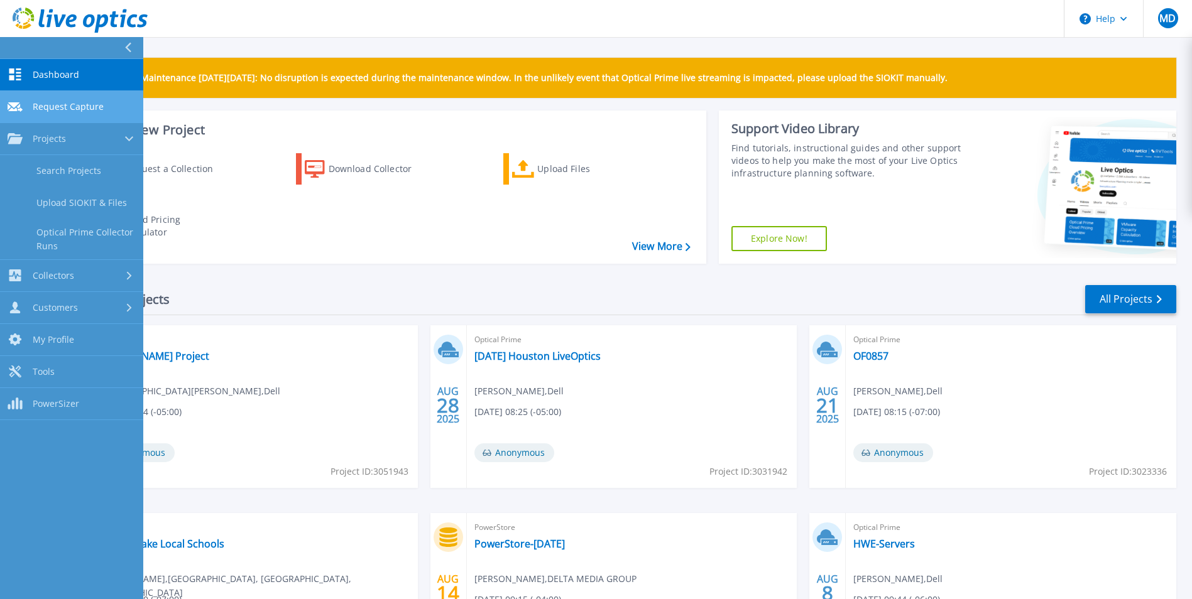 The width and height of the screenshot is (1192, 599). I want to click on div: Upload Files, so click(588, 169).